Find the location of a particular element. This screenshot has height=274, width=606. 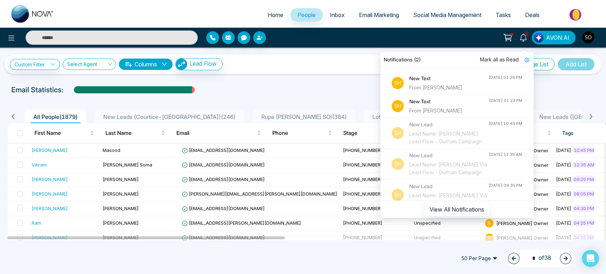

a: Custom Filter is located at coordinates (35, 64).